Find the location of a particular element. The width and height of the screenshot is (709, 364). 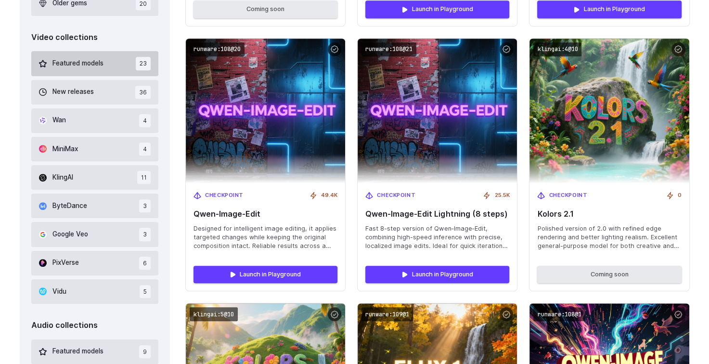

span: Designed for intelligent image editing, it applies targeted changes while keeping the original co... is located at coordinates (265, 237).